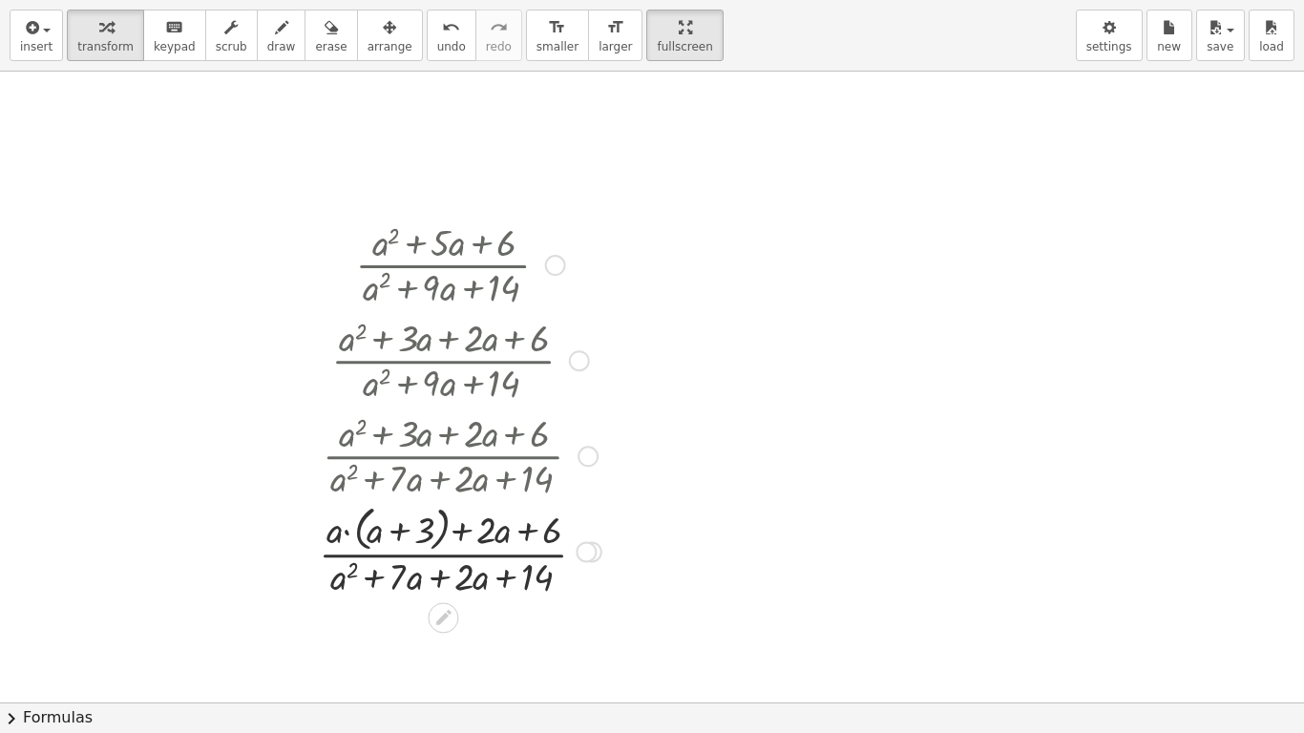 This screenshot has height=733, width=1304. What do you see at coordinates (1220, 47) in the screenshot?
I see `span: save` at bounding box center [1220, 47].